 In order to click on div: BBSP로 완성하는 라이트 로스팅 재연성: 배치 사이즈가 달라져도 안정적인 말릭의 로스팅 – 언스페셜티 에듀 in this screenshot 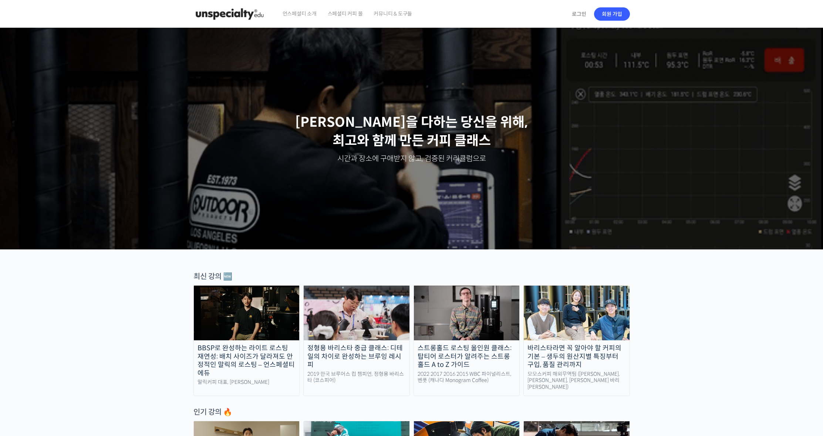, I will do `click(247, 361)`.